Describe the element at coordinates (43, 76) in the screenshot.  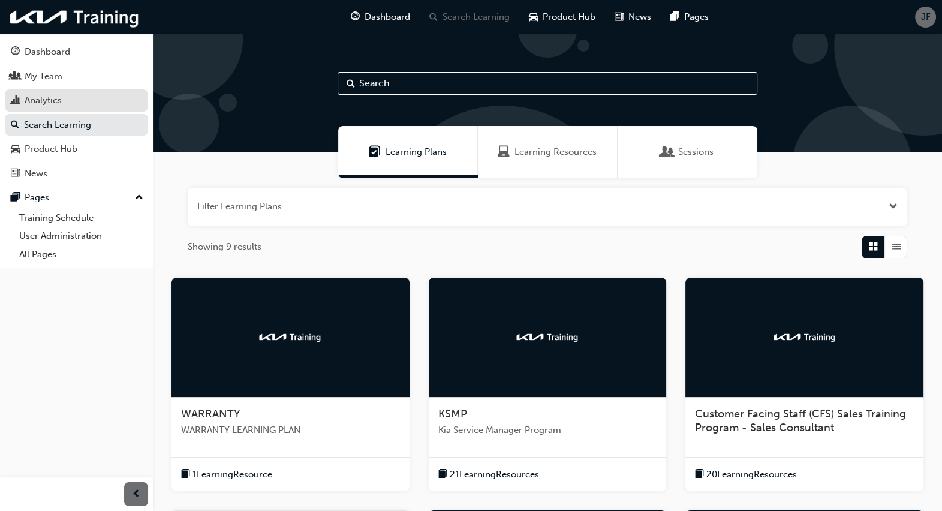
I see `div: My Team` at that location.